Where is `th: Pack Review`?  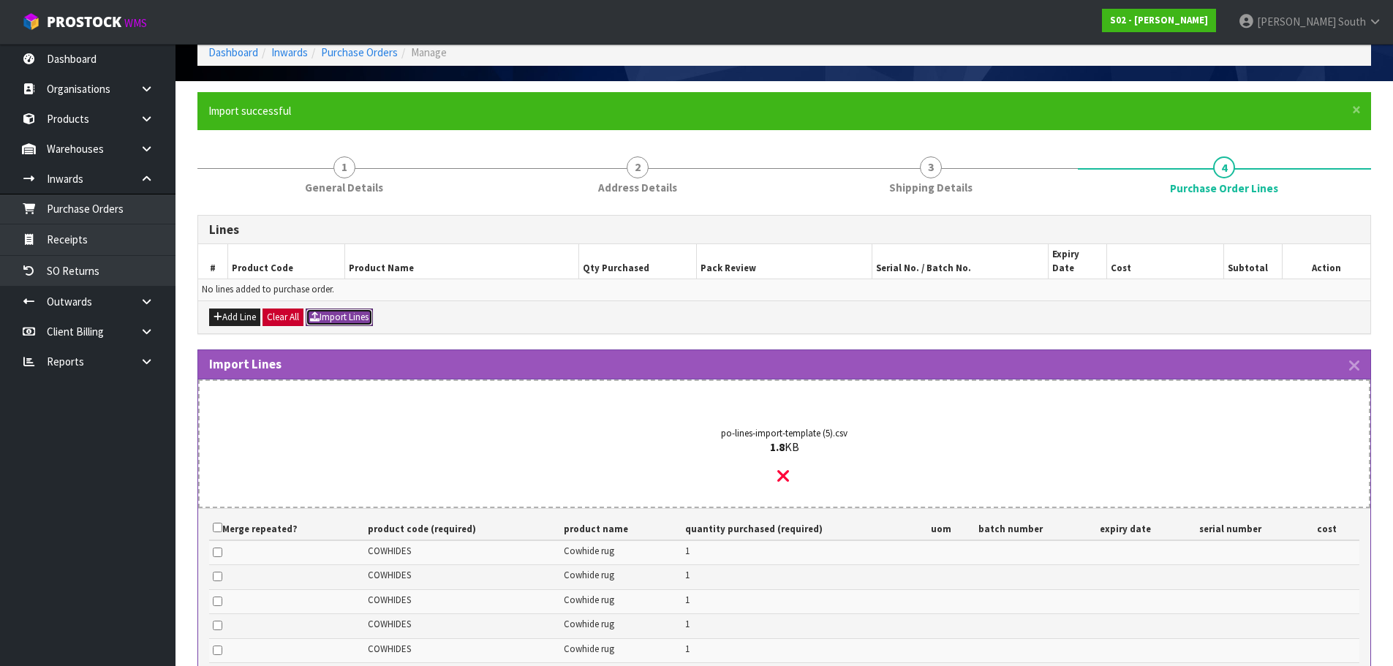 th: Pack Review is located at coordinates (784, 261).